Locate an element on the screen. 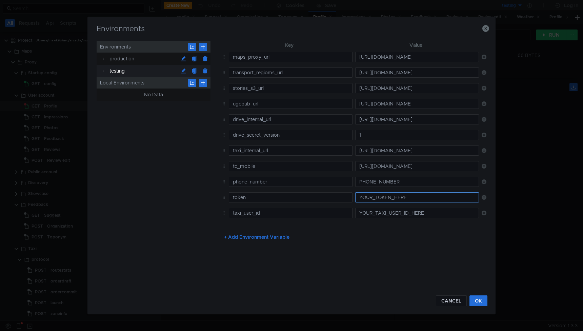 The height and width of the screenshot is (331, 583). div: Environments is located at coordinates (153, 47).